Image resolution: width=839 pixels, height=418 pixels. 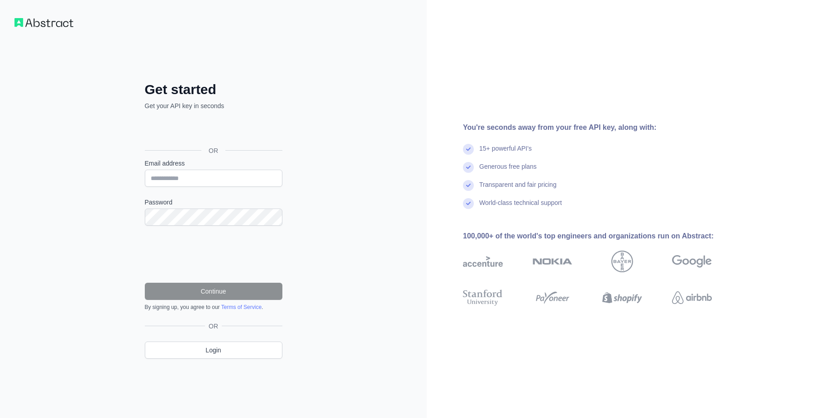 What do you see at coordinates (214, 307) in the screenshot?
I see `div: By signing up, you agree to our .` at bounding box center [214, 307].